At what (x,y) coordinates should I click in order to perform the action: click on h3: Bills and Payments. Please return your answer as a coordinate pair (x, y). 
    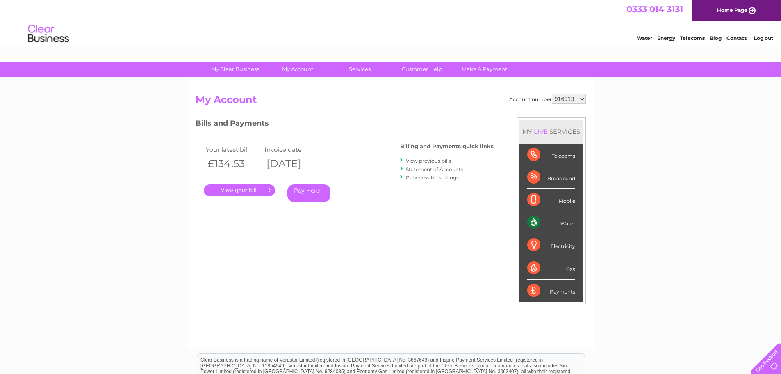
    Looking at the image, I should click on (344, 124).